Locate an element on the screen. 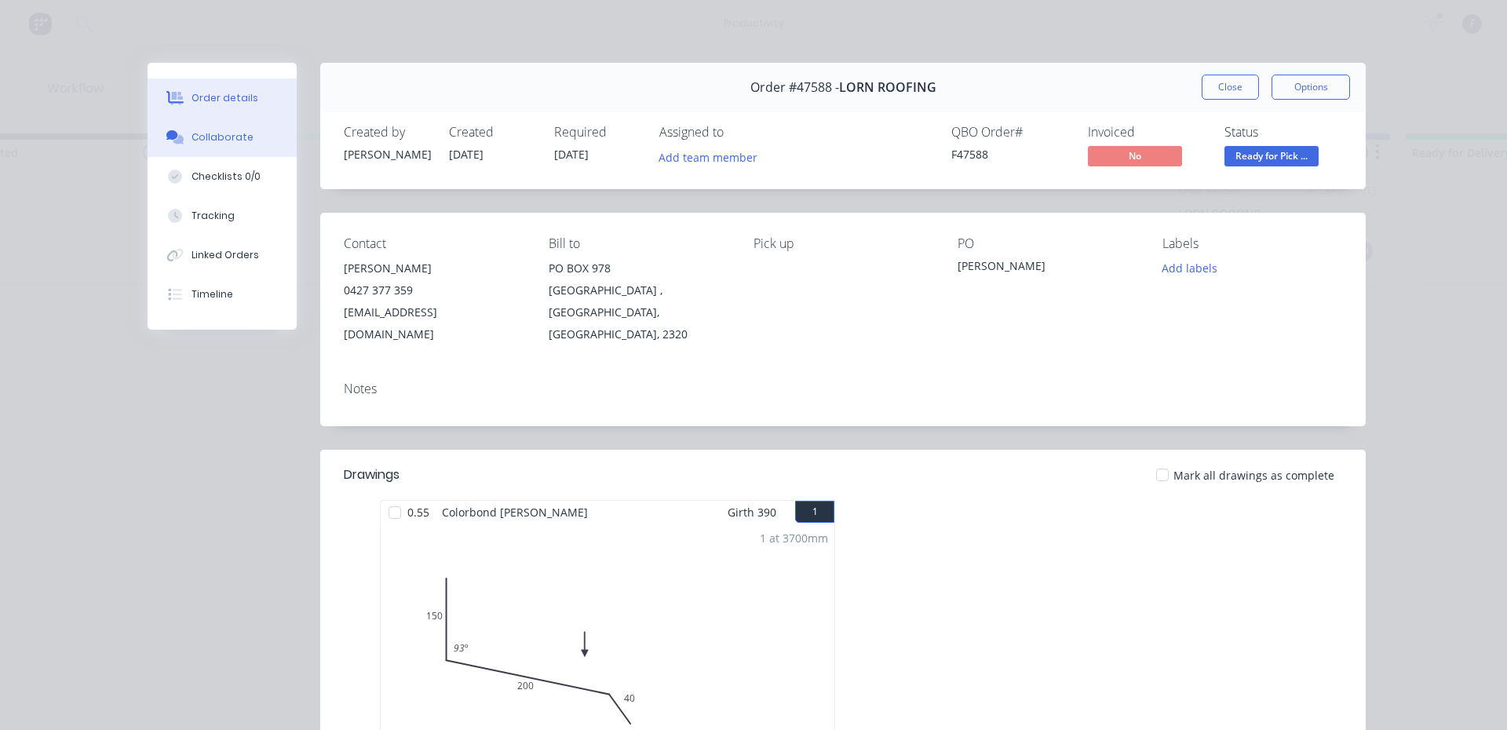 This screenshot has width=1507, height=730. div: Pick up is located at coordinates (843, 243).